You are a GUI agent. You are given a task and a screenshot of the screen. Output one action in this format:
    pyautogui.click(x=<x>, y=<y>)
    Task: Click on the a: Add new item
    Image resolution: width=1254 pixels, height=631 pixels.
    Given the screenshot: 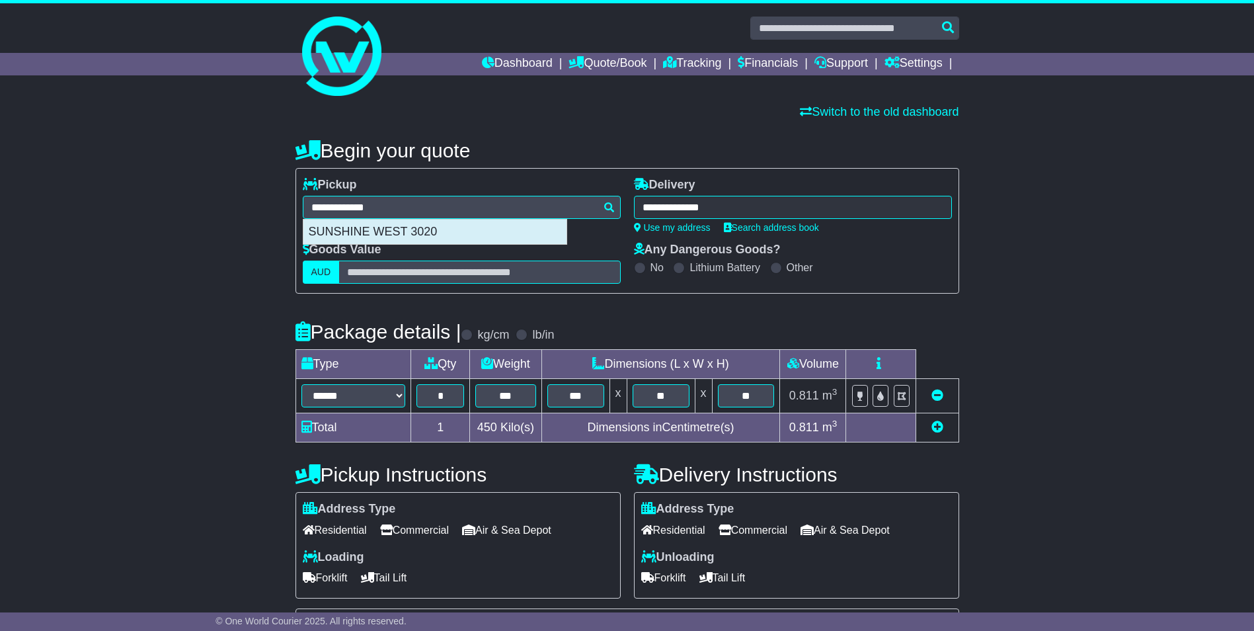 What is the action you would take?
    pyautogui.click(x=937, y=427)
    